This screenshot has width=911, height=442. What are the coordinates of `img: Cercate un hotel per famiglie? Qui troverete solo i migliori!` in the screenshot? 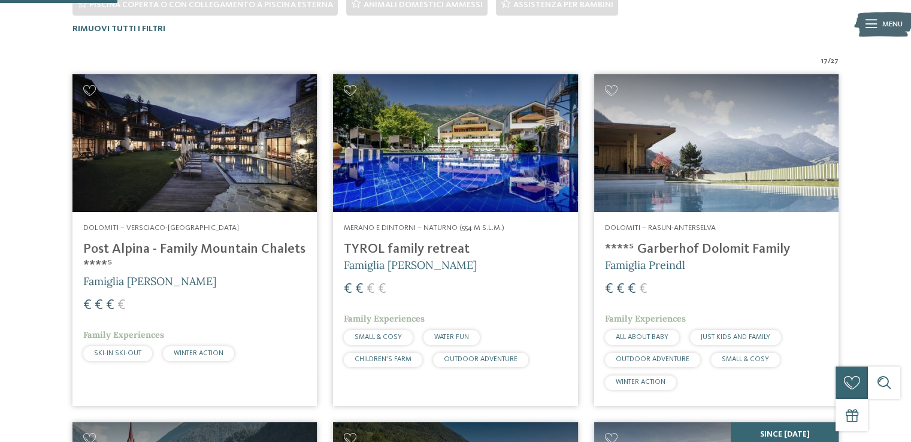 It's located at (716, 143).